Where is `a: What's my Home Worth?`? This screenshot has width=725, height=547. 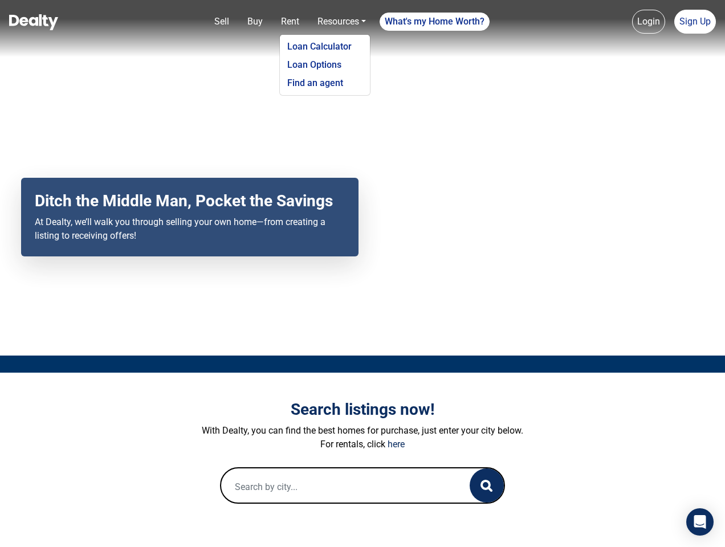
a: What's my Home Worth? is located at coordinates (434, 22).